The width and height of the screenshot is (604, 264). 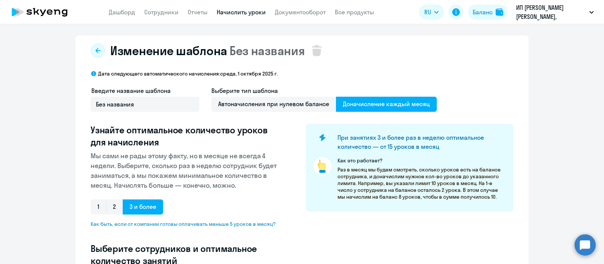 What do you see at coordinates (421, 183) in the screenshot?
I see `p: Раз в месяц мы будем смотреть, сколько уроков есть на балансе сотрудника, и доначислим нужное кол...` at bounding box center [421, 183].